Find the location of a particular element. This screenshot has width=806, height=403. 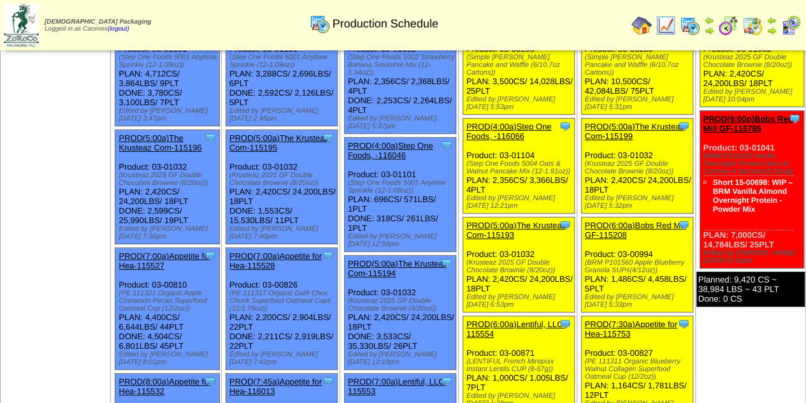

a: PROD(6:00a)Bobs Red Mill GF-115208 is located at coordinates (635, 230).